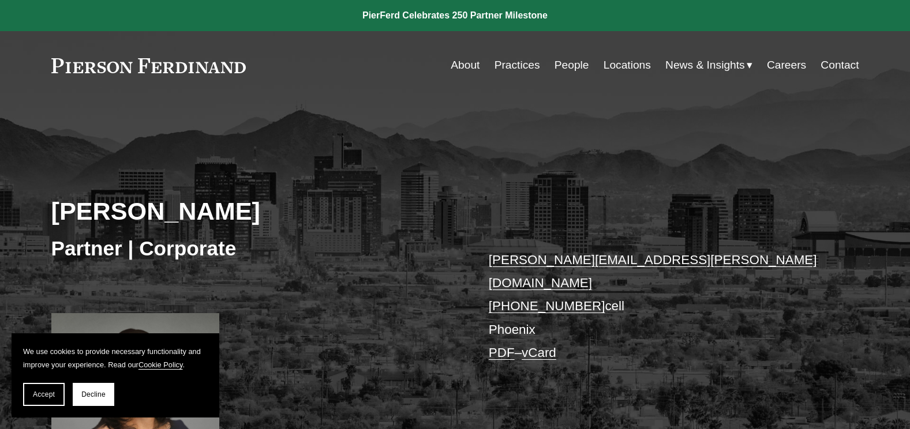 This screenshot has width=910, height=429. What do you see at coordinates (705, 65) in the screenshot?
I see `span: News & Insights` at bounding box center [705, 65].